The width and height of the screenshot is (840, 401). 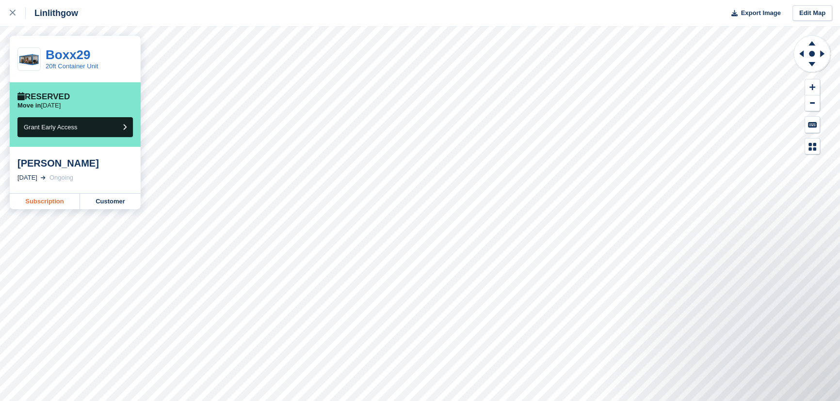 I want to click on a: Boxx29, so click(x=68, y=55).